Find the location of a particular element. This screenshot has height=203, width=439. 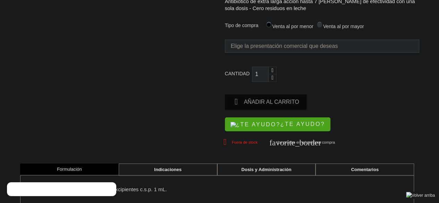

button: Añadir al carrito is located at coordinates (265, 102).